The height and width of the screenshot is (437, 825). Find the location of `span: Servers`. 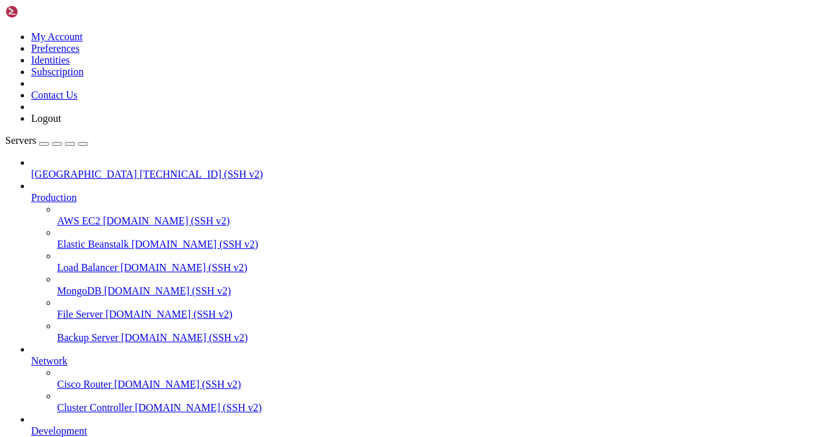

span: Servers is located at coordinates (21, 140).